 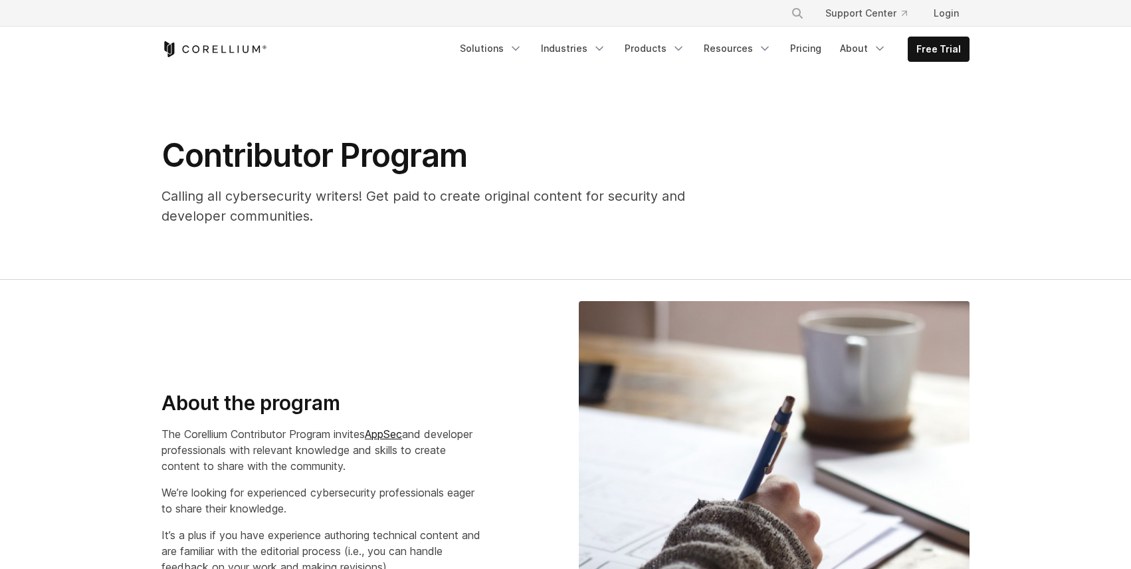 I want to click on h3: About the program, so click(x=324, y=403).